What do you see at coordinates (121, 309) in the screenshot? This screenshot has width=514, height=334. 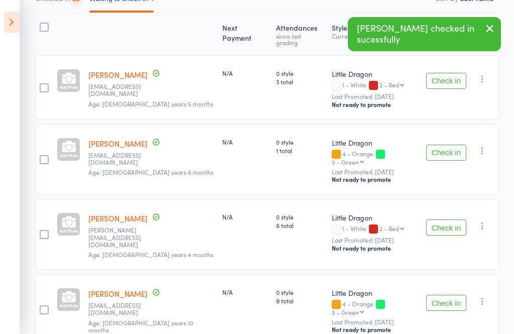 I see `small: Manisha_wadhwa12@yahoo.com` at bounding box center [121, 309].